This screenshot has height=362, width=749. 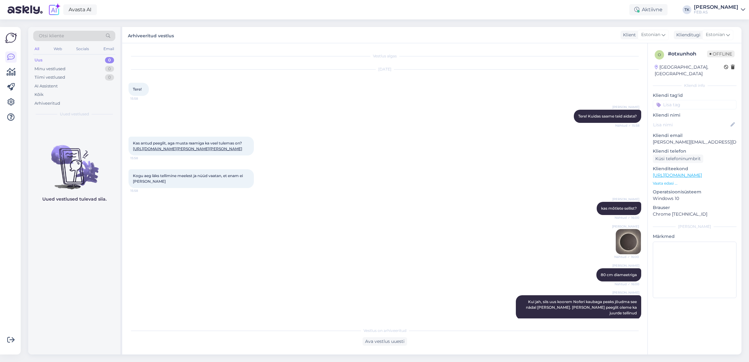 What do you see at coordinates (137, 89) in the screenshot?
I see `span: Tere!` at bounding box center [137, 89].